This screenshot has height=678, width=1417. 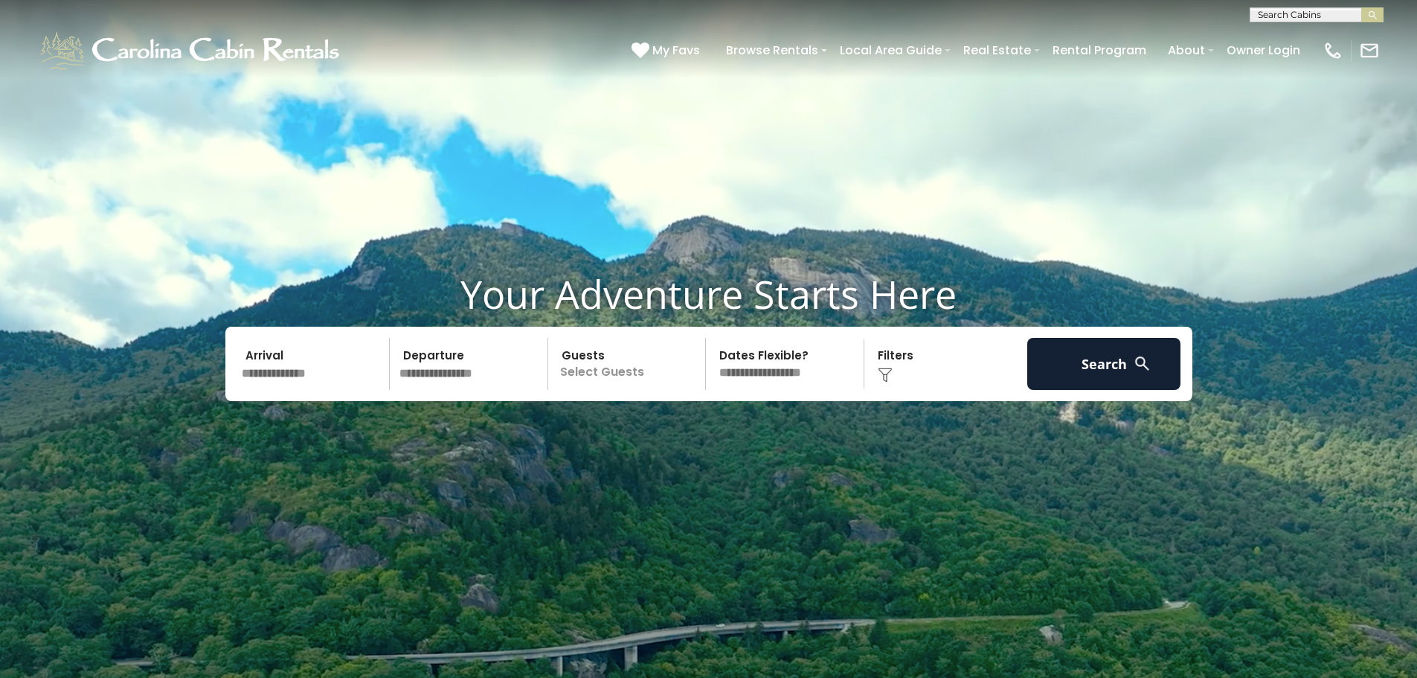 What do you see at coordinates (191, 51) in the screenshot?
I see `img: White-1-1-2.png` at bounding box center [191, 51].